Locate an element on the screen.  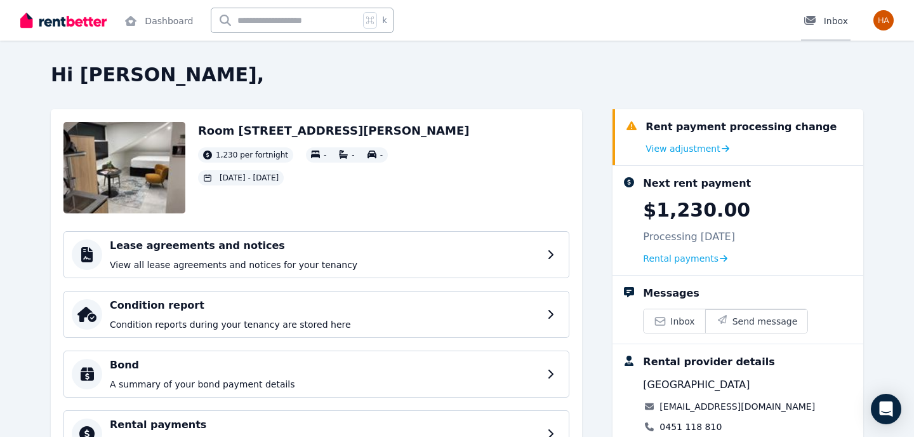
a: 0451 118 810 is located at coordinates (691, 427).